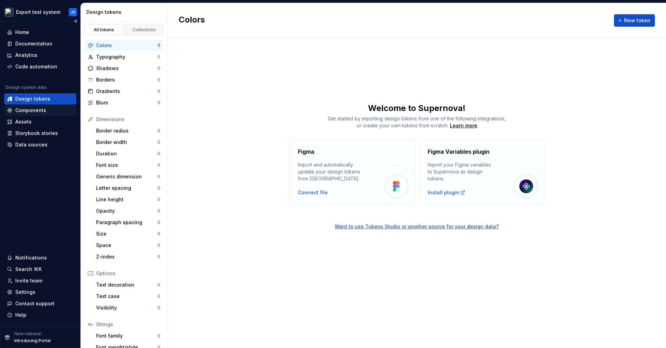  What do you see at coordinates (124, 57) in the screenshot?
I see `a: Typography0` at bounding box center [124, 57].